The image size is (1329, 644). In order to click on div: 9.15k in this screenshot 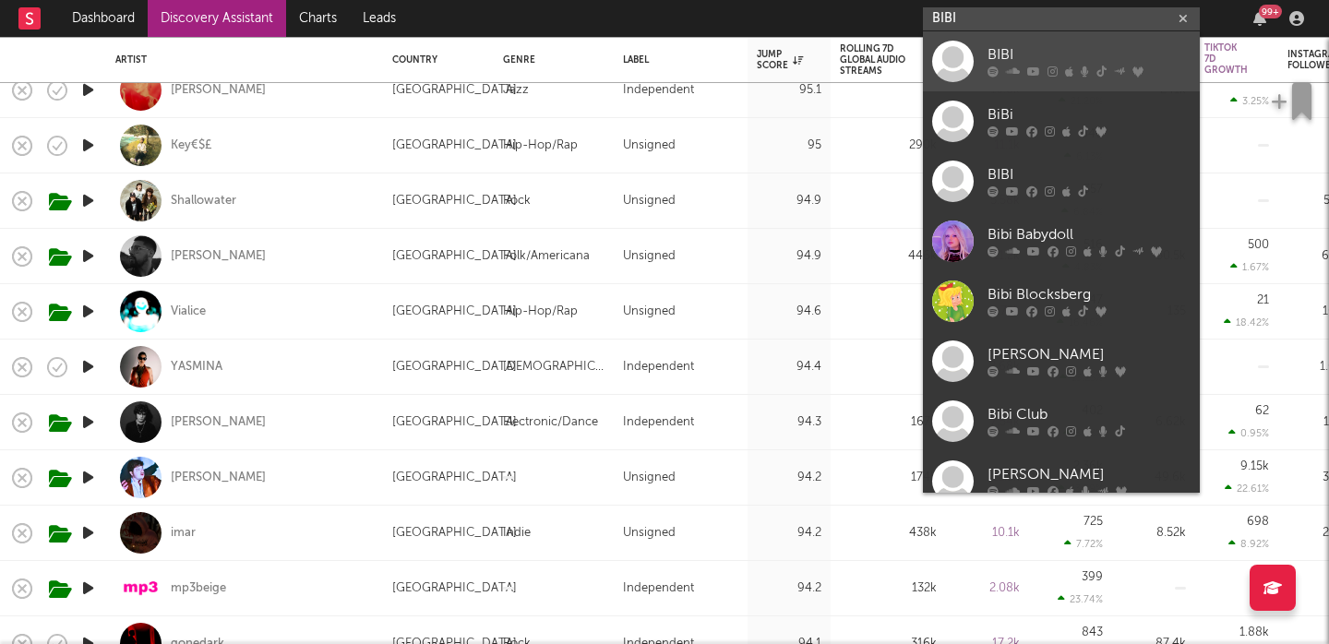, I will do `click(1254, 466)`.